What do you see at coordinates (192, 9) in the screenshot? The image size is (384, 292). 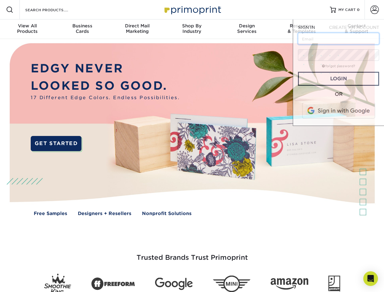 I see `img: Primoprint` at bounding box center [192, 9].